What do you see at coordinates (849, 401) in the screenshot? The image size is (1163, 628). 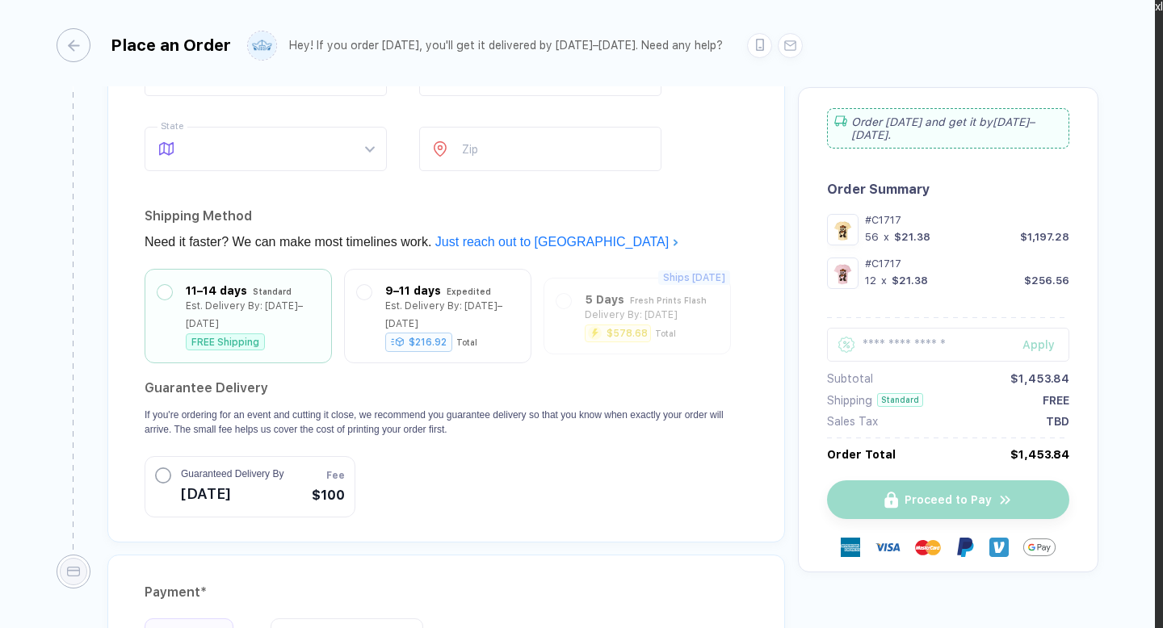 I see `div: Shipping` at bounding box center [849, 401].